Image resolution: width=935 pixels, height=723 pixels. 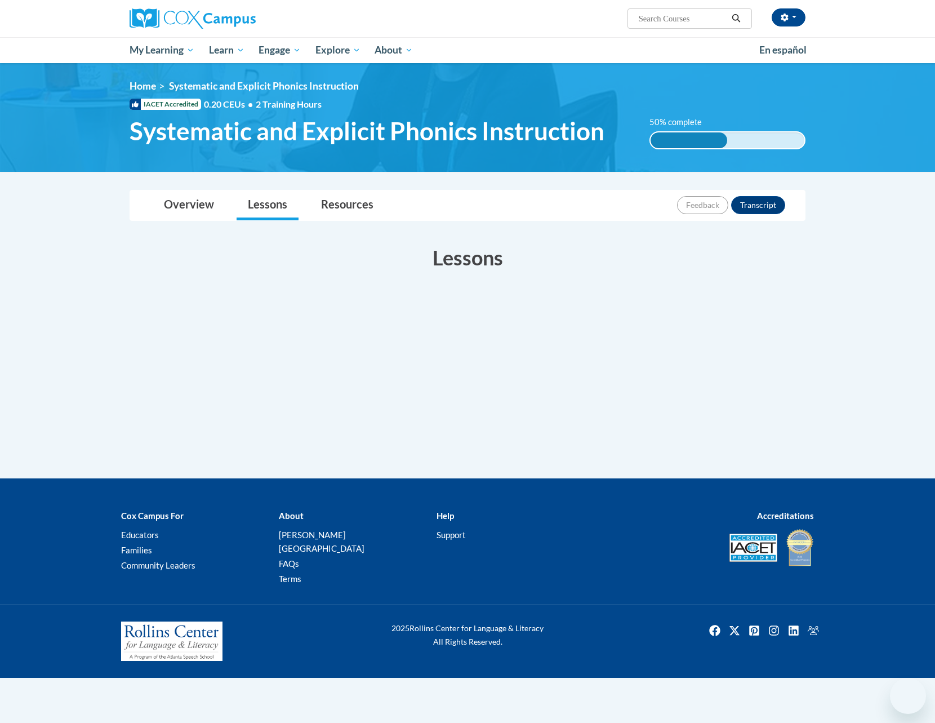 I want to click on img: Accredited IACET® Provider, so click(x=753, y=548).